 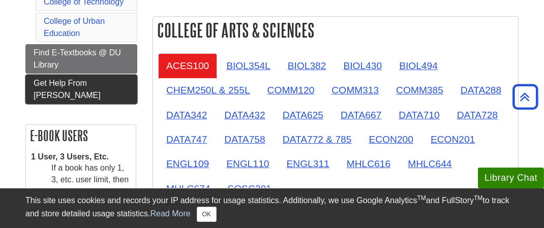 What do you see at coordinates (317, 139) in the screenshot?
I see `a: DATA772 & 785` at bounding box center [317, 139].